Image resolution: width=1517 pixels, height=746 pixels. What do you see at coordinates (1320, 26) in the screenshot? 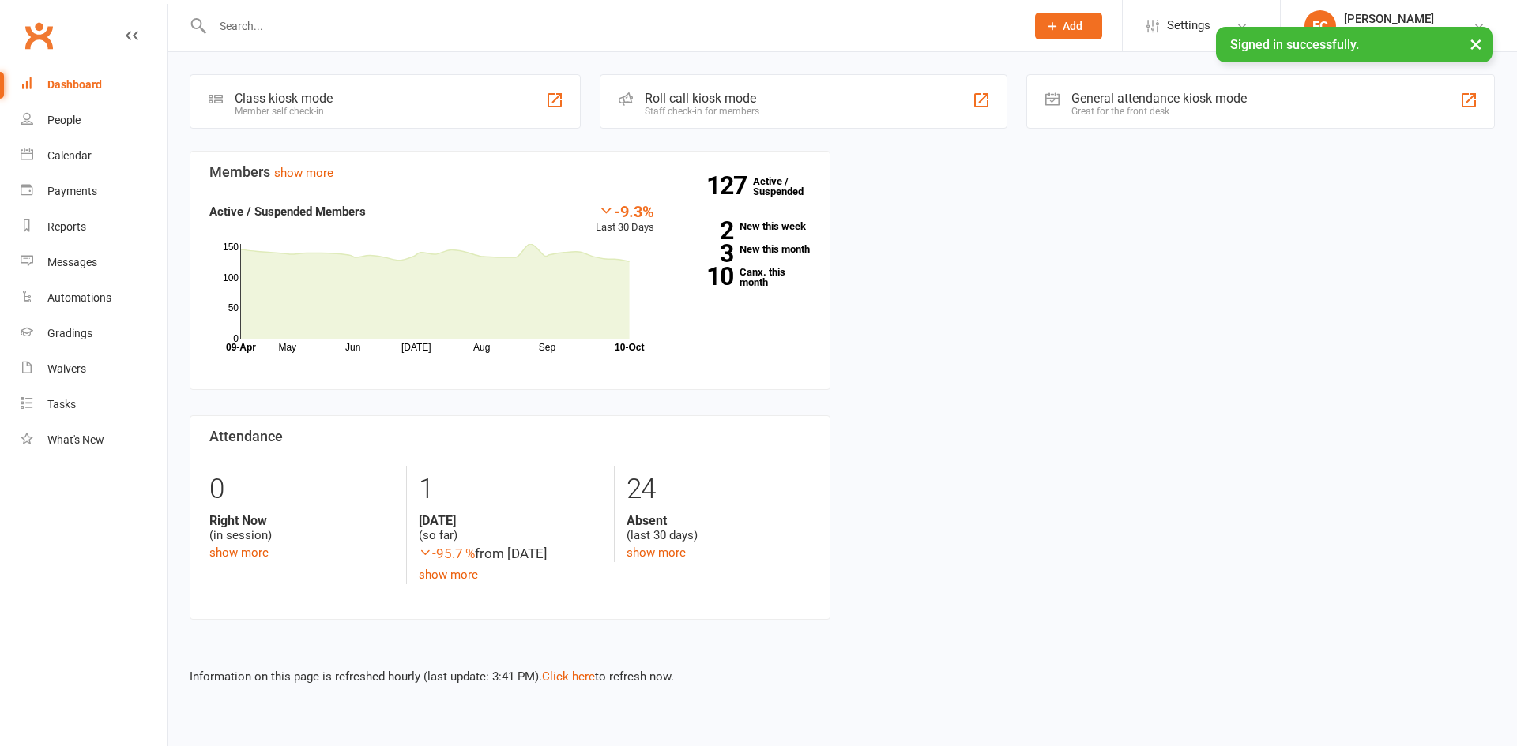
I see `div: FC` at bounding box center [1320, 26].